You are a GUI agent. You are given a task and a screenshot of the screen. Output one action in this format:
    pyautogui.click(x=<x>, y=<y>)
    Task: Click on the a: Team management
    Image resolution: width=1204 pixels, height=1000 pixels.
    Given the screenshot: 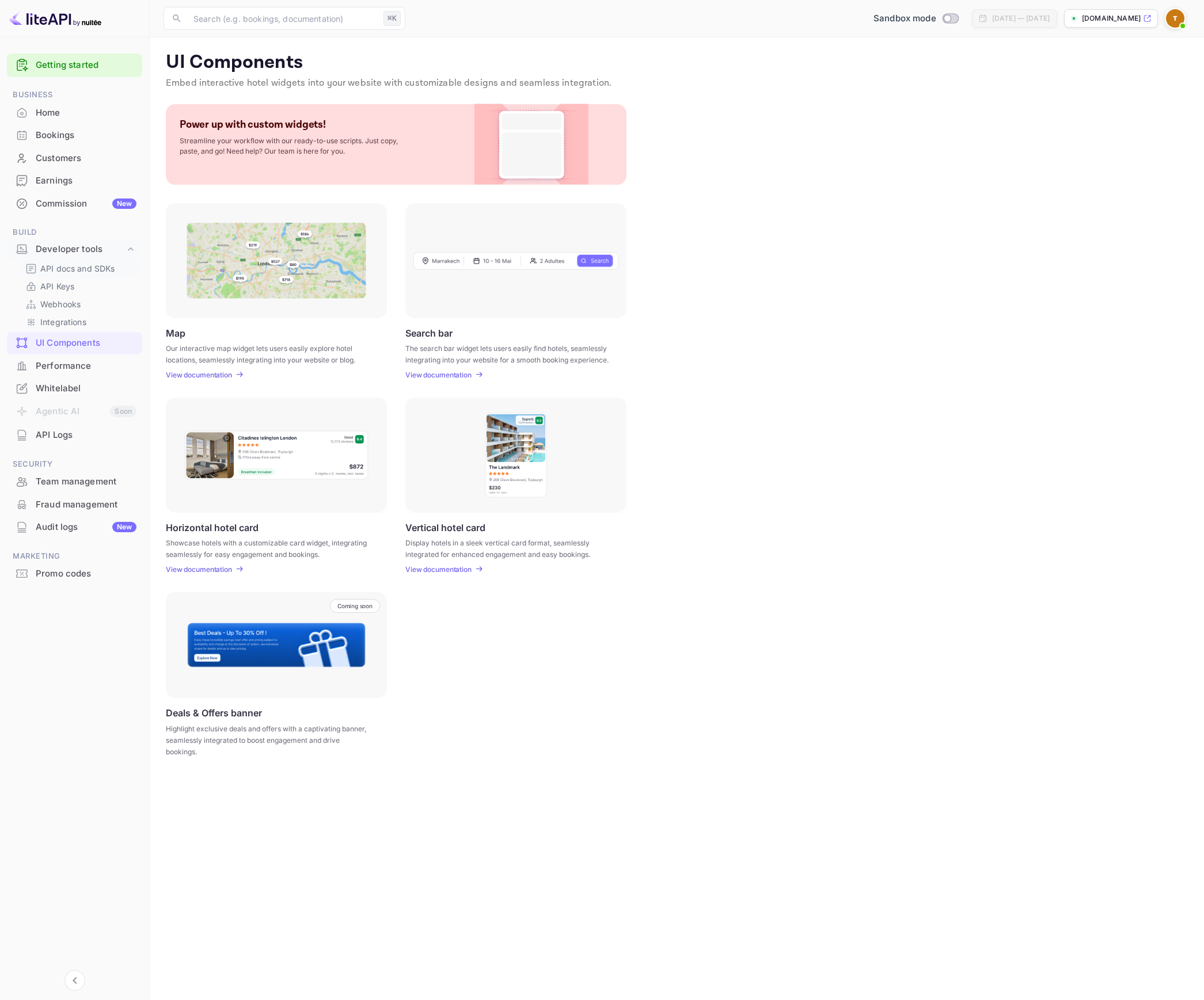 What is the action you would take?
    pyautogui.click(x=74, y=481)
    